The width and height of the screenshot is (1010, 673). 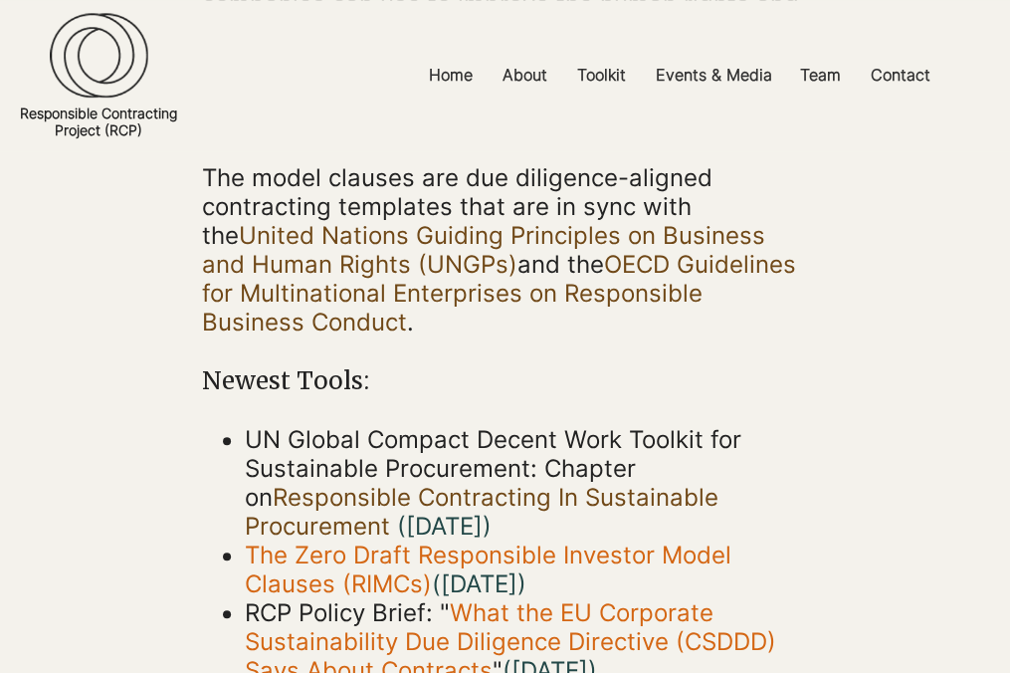 What do you see at coordinates (524, 75) in the screenshot?
I see `a: About` at bounding box center [524, 75].